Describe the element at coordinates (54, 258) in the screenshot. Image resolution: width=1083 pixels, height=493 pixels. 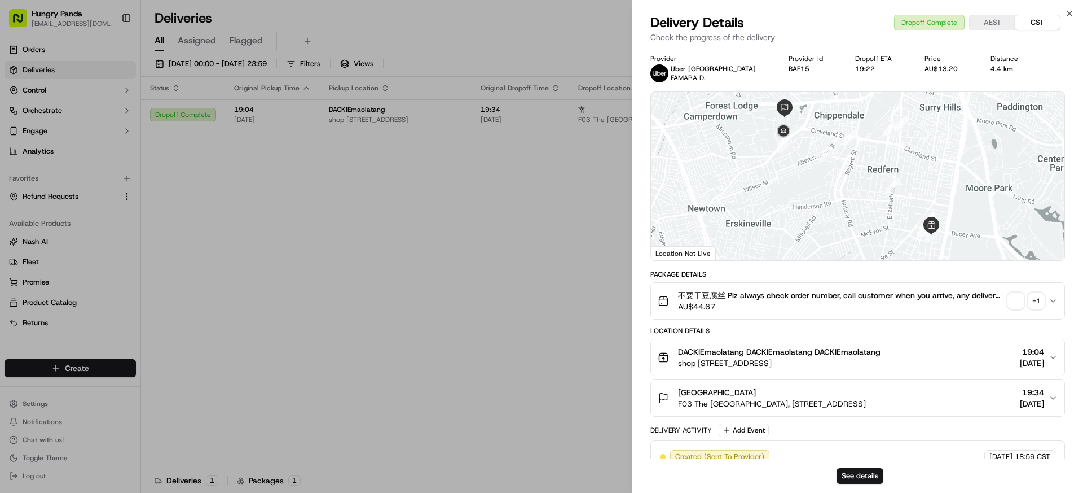
I see `span: Knowledge Base` at that location.